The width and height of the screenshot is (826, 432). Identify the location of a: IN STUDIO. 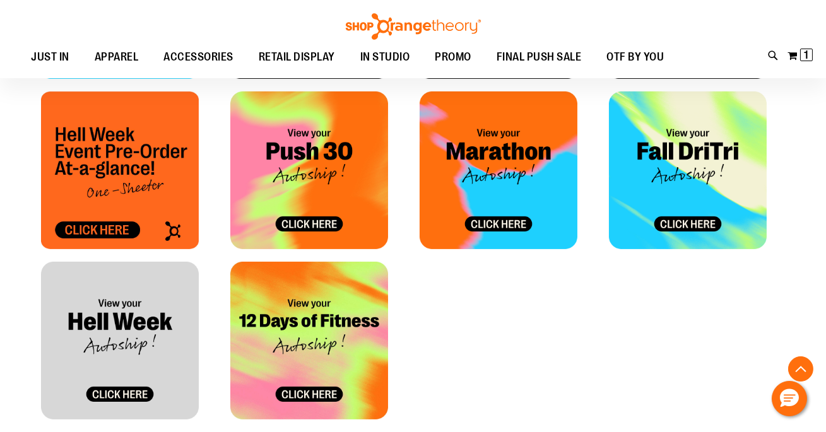
(385, 57).